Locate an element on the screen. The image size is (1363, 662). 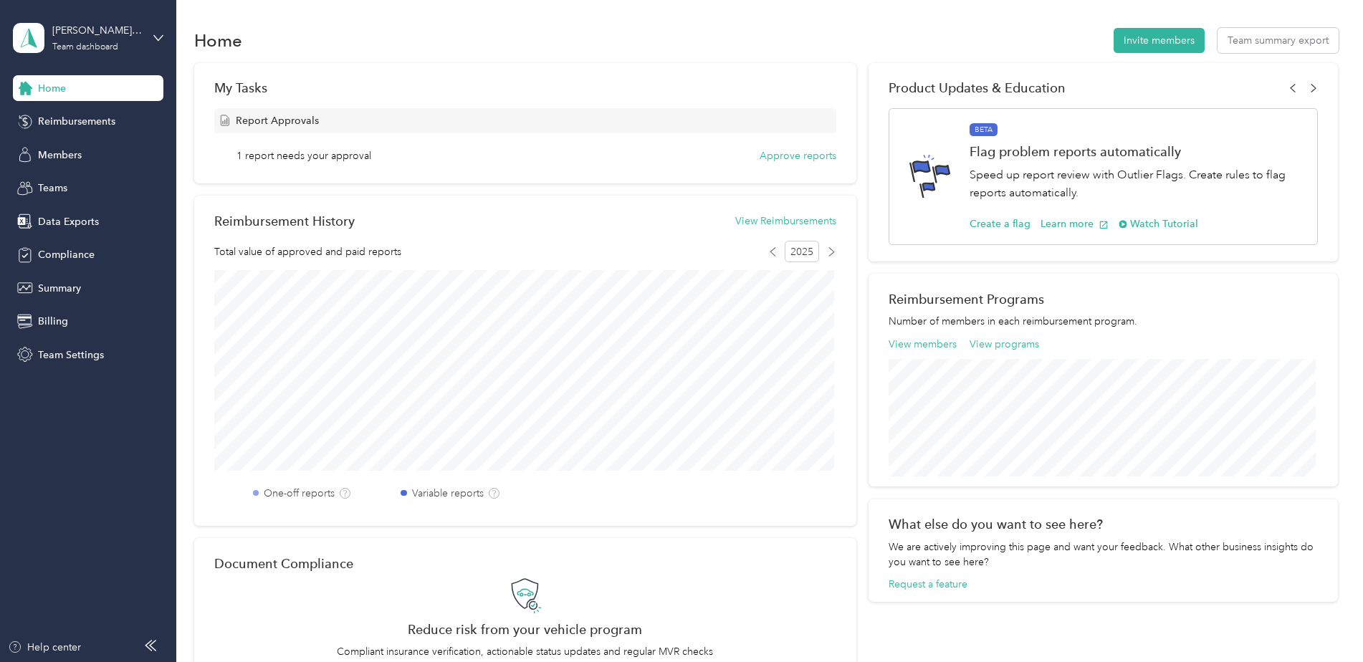
div: We are actively improving this page and want your feedback. What other business insights do you w... is located at coordinates (1103, 555).